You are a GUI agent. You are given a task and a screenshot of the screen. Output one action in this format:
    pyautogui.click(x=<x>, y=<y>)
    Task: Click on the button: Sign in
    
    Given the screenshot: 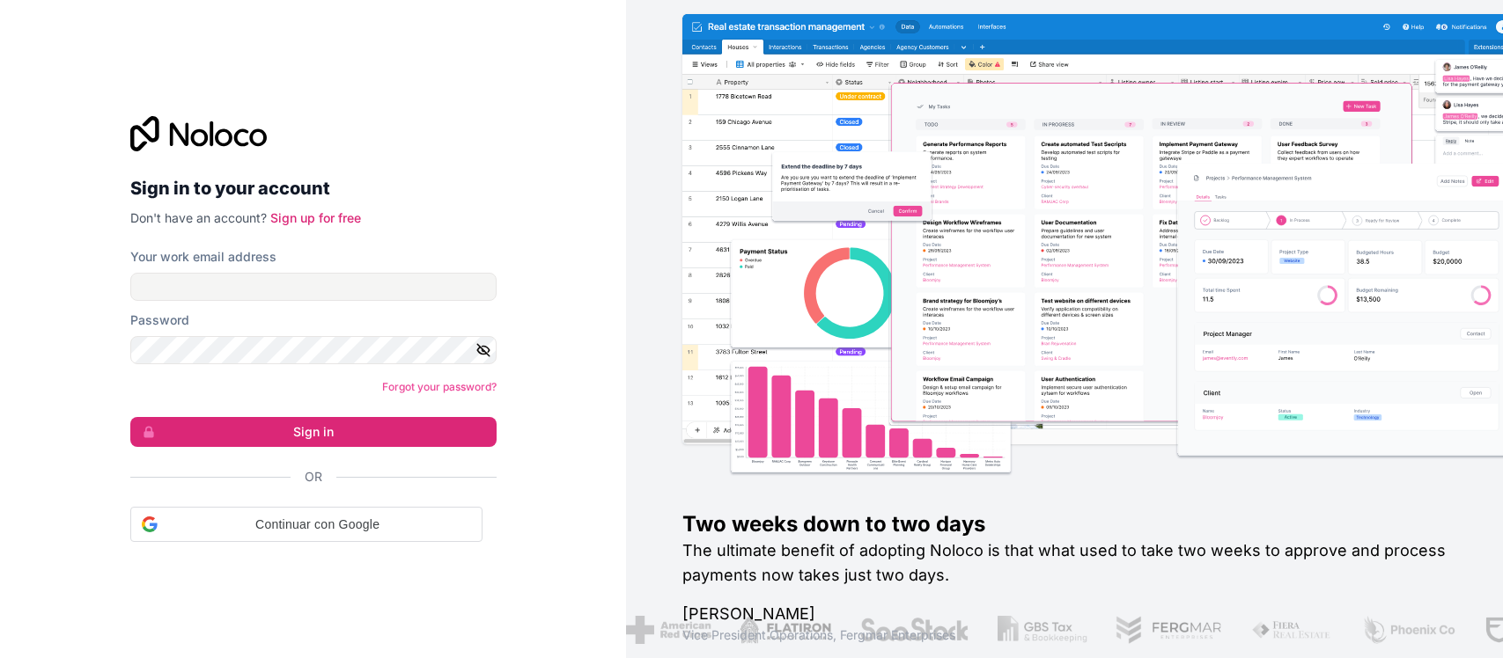 What is the action you would take?
    pyautogui.click(x=313, y=432)
    